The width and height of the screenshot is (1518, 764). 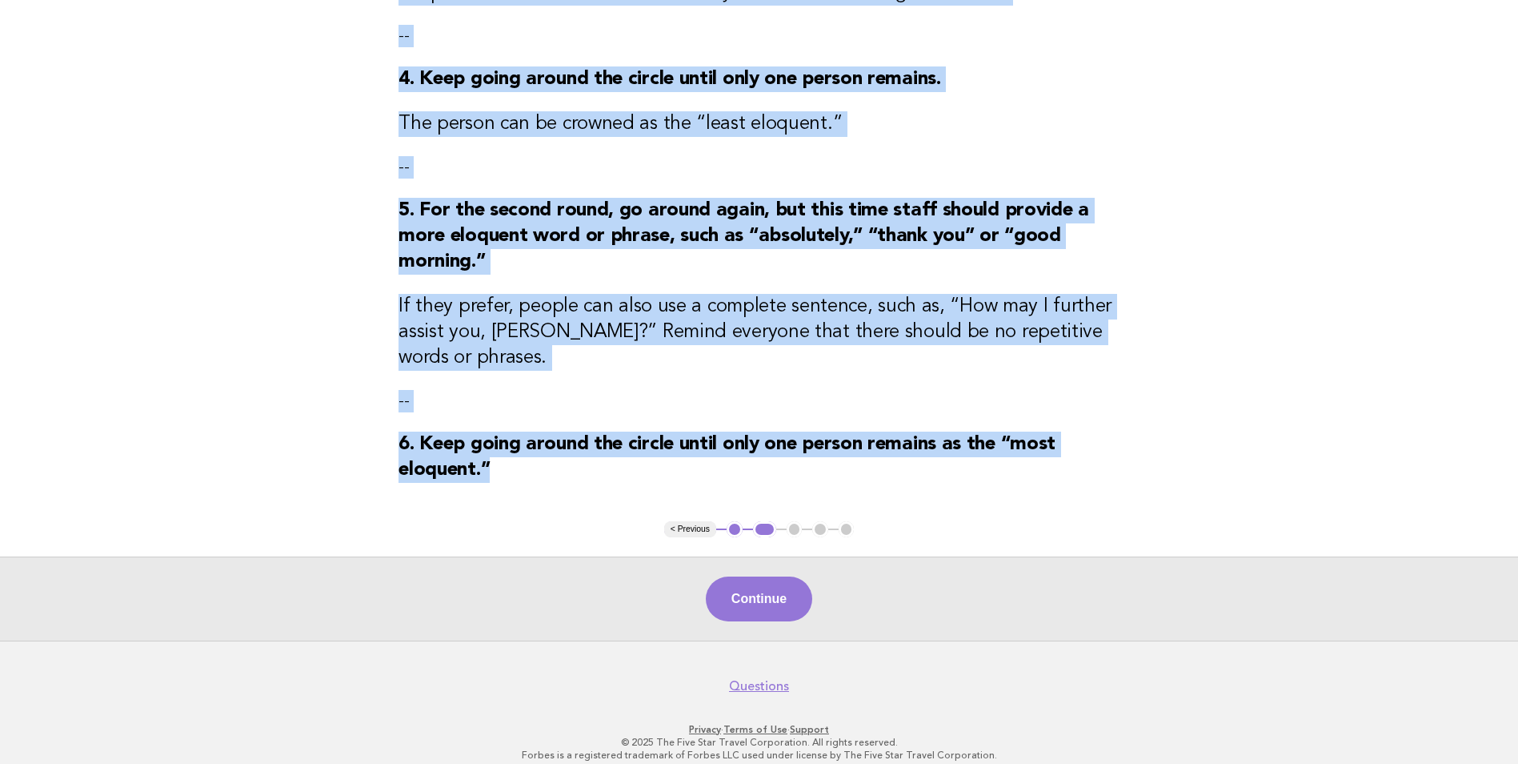 What do you see at coordinates (809, 729) in the screenshot?
I see `a: Support` at bounding box center [809, 729].